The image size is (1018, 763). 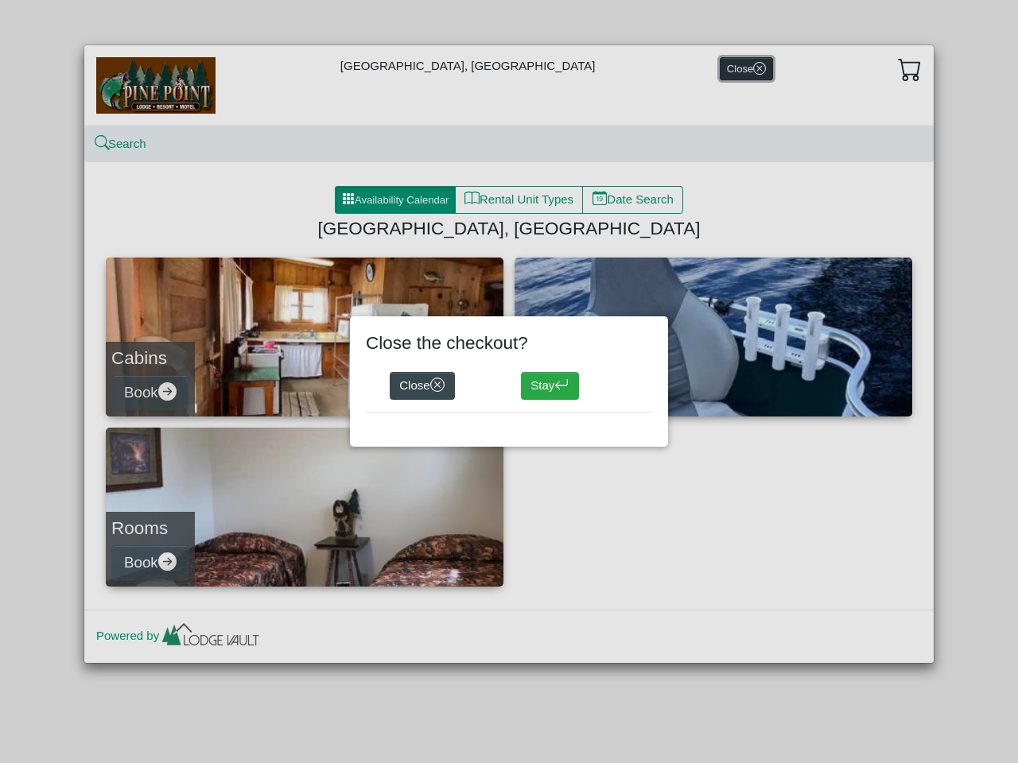 I want to click on button: Closex circle, so click(x=422, y=386).